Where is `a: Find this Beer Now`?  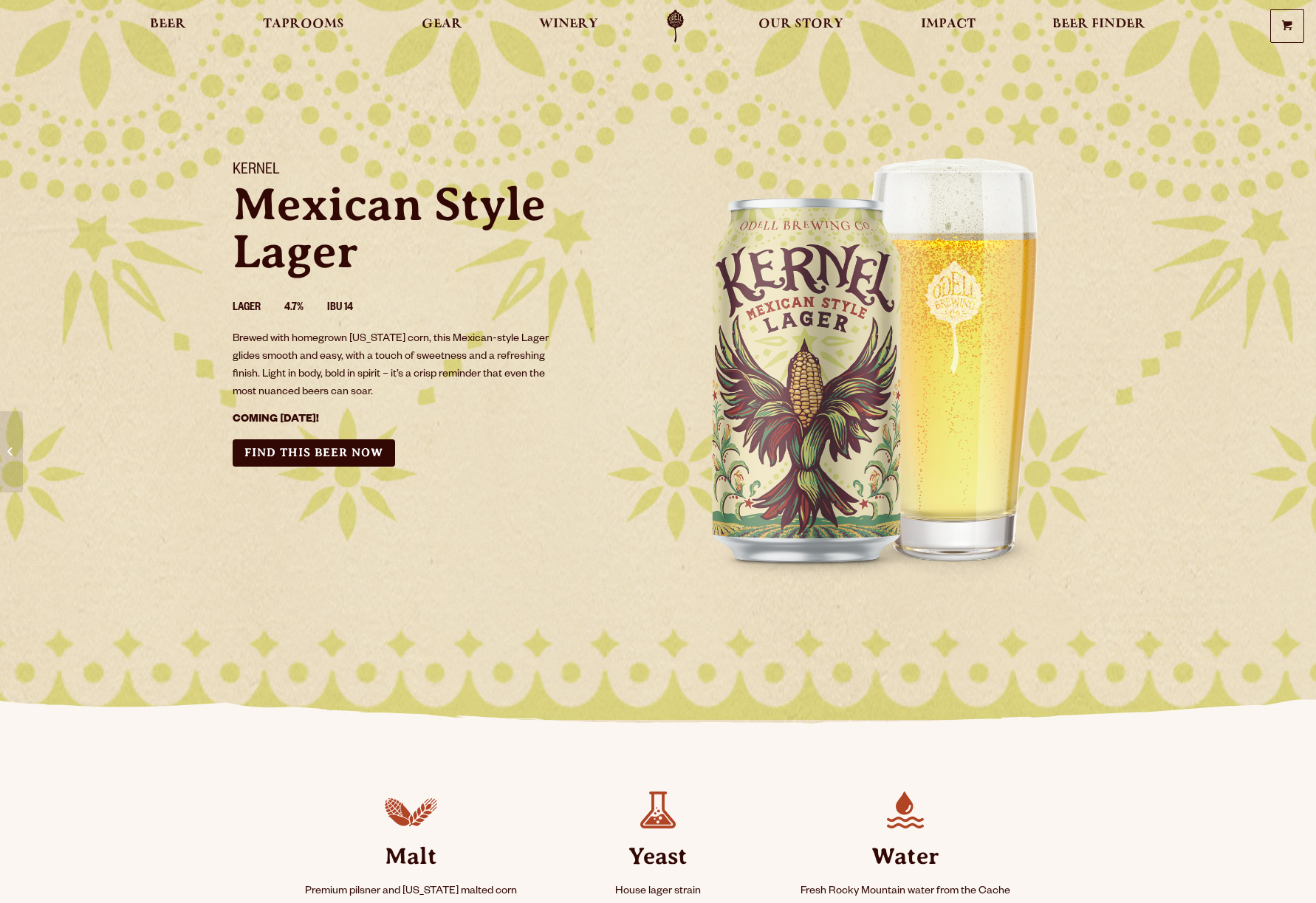 a: Find this Beer Now is located at coordinates (313, 452).